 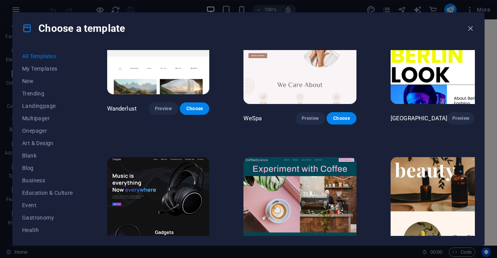 I want to click on span: Trending, so click(x=47, y=94).